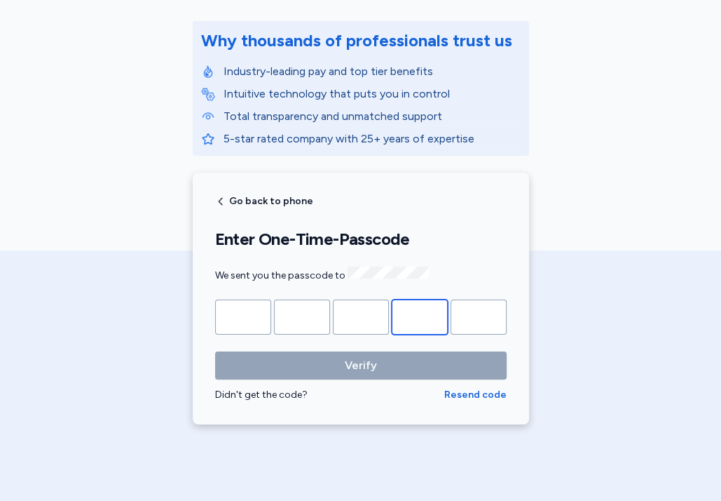 Image resolution: width=721 pixels, height=501 pixels. I want to click on input: Please enter OTP character 3, so click(361, 317).